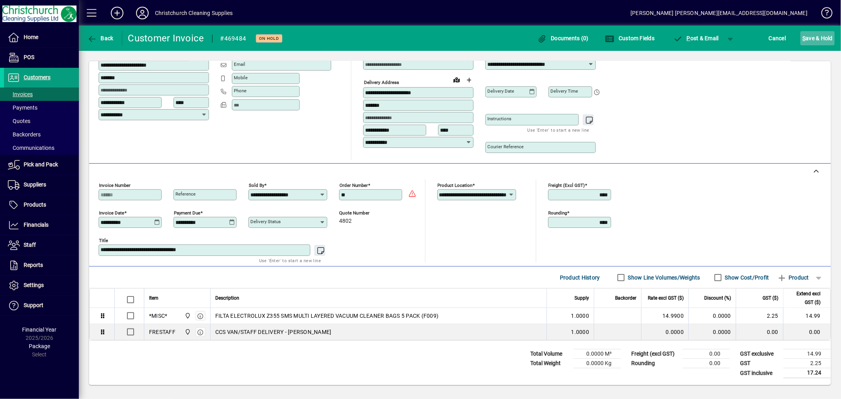 This screenshot has height=399, width=841. I want to click on span: Product History, so click(580, 278).